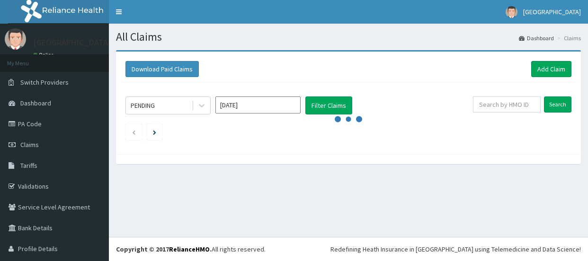 The image size is (588, 261). I want to click on footer: All rights reserved., so click(349, 249).